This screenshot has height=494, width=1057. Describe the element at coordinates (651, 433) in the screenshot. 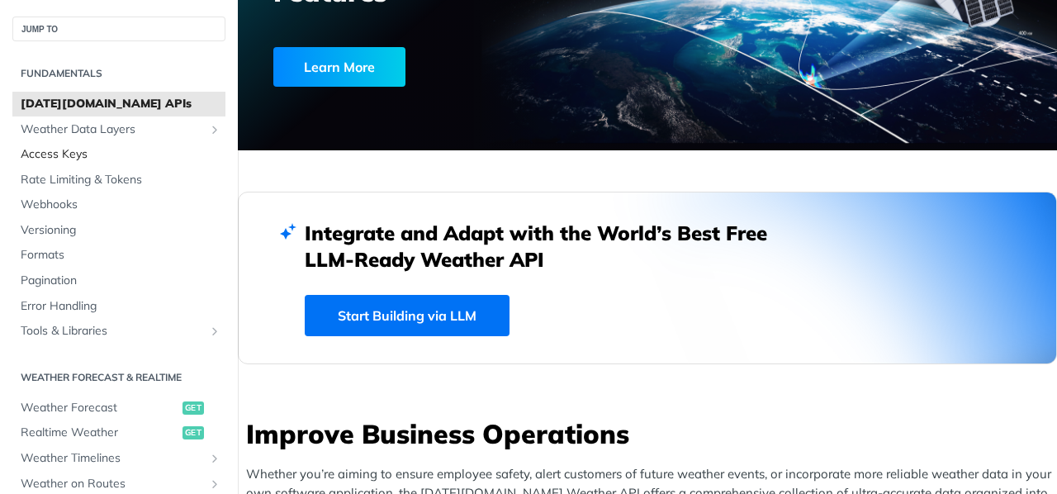

I see `h3: Improve Business Operations` at that location.